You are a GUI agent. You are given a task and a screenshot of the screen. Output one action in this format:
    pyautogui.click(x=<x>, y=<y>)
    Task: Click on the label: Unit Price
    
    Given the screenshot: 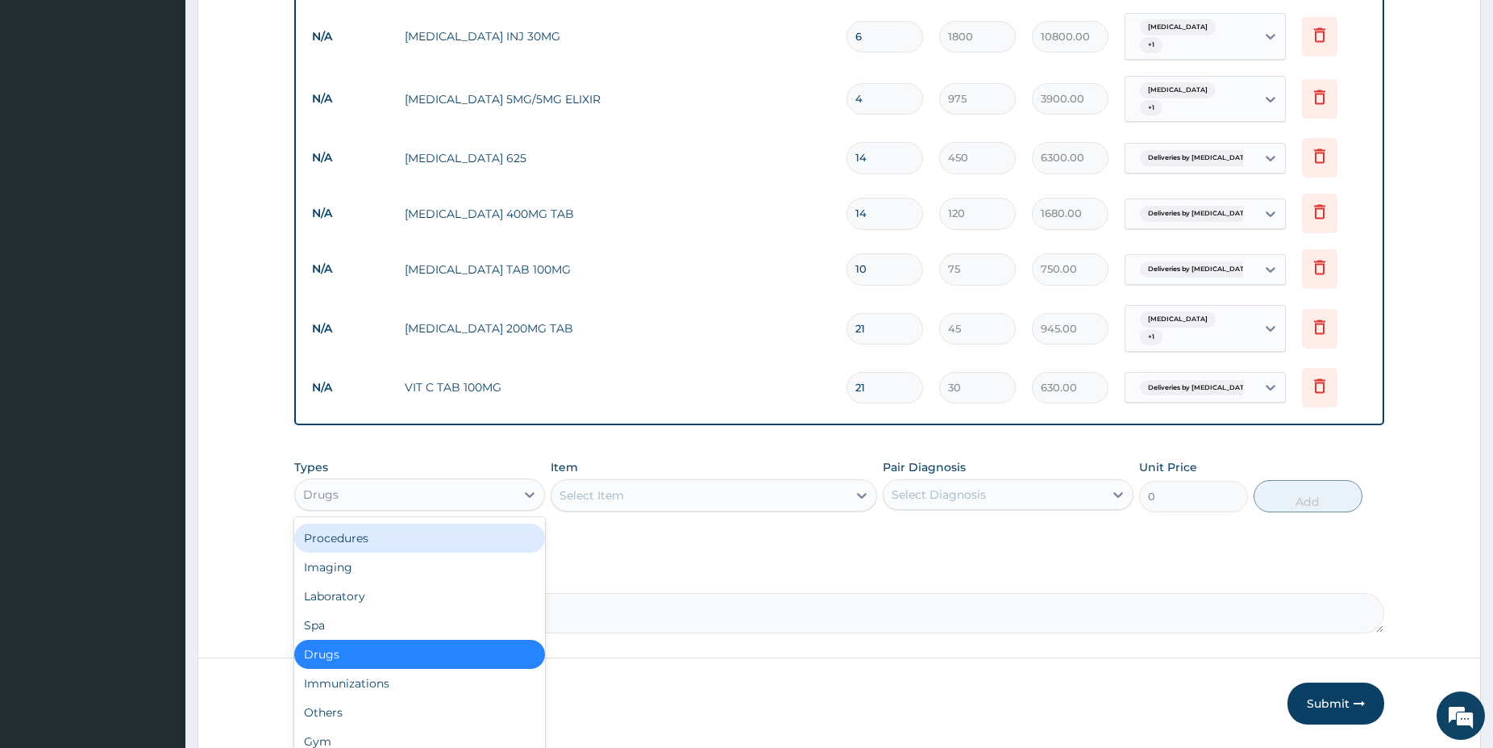 What is the action you would take?
    pyautogui.click(x=1168, y=467)
    